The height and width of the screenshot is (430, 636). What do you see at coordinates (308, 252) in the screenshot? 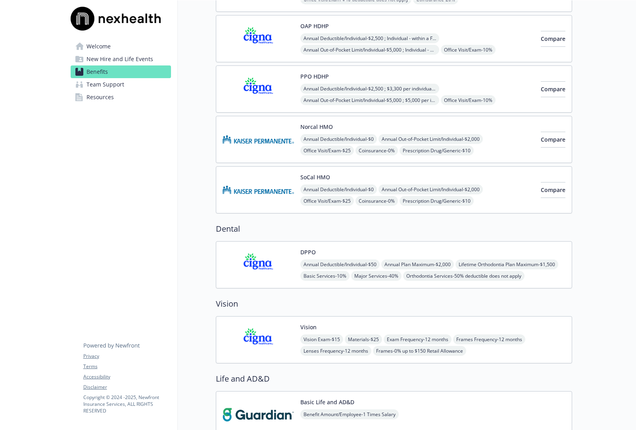
I see `button: DPPO` at bounding box center [308, 252].